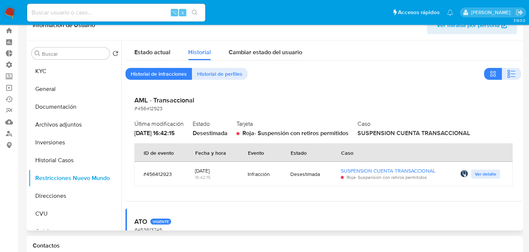  What do you see at coordinates (37, 53) in the screenshot?
I see `button: Buscar` at bounding box center [37, 53].